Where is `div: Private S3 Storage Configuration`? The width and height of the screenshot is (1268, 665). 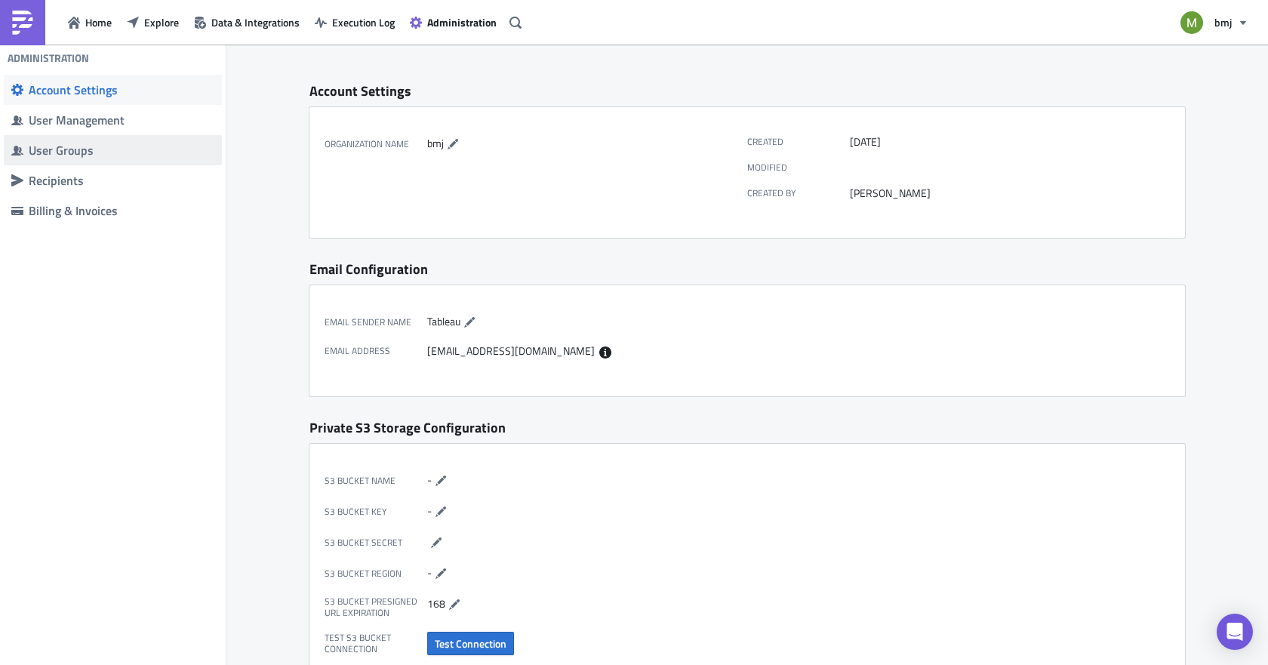 div: Private S3 Storage Configuration is located at coordinates (747, 427).